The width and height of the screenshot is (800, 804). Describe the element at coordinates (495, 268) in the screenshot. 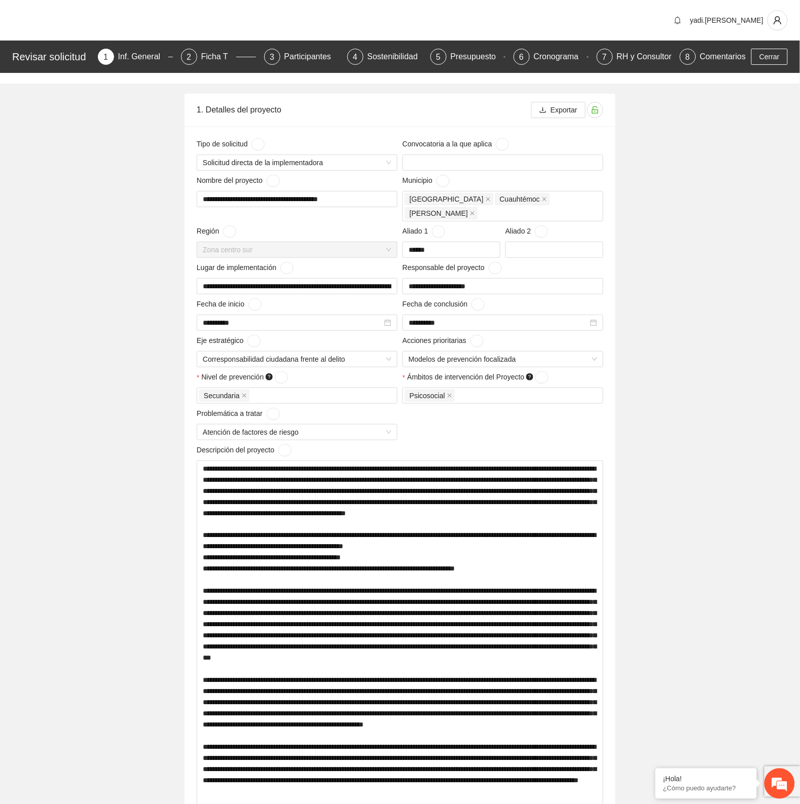

I see `button: Responsable del proyecto` at that location.